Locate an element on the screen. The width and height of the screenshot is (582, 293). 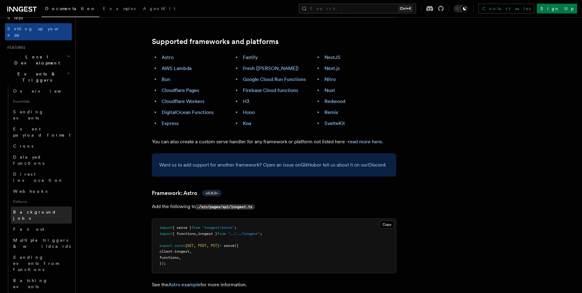
a: Examples is located at coordinates (119, 9).